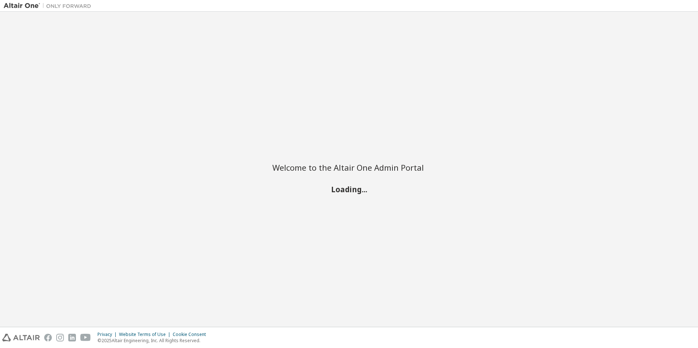  Describe the element at coordinates (349, 167) in the screenshot. I see `h2: Welcome to the Altair One Admin Portal` at that location.